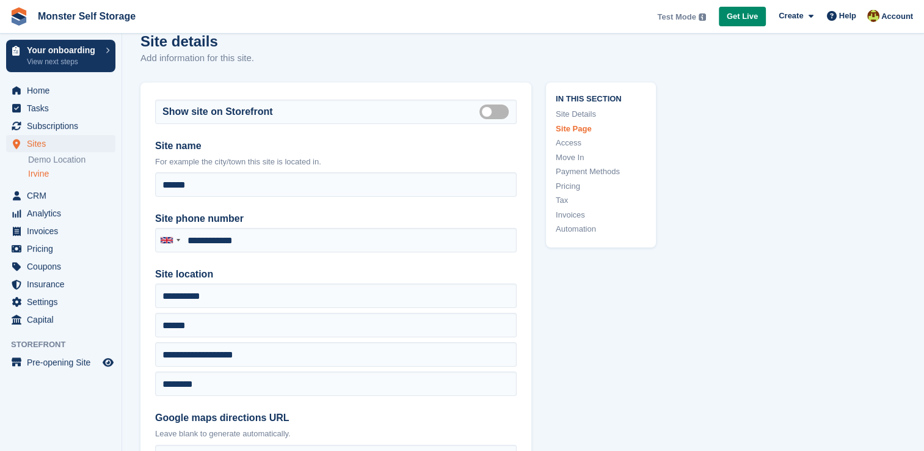 The height and width of the screenshot is (451, 924). Describe the element at coordinates (874, 16) in the screenshot. I see `img: Kurun Sangha` at that location.